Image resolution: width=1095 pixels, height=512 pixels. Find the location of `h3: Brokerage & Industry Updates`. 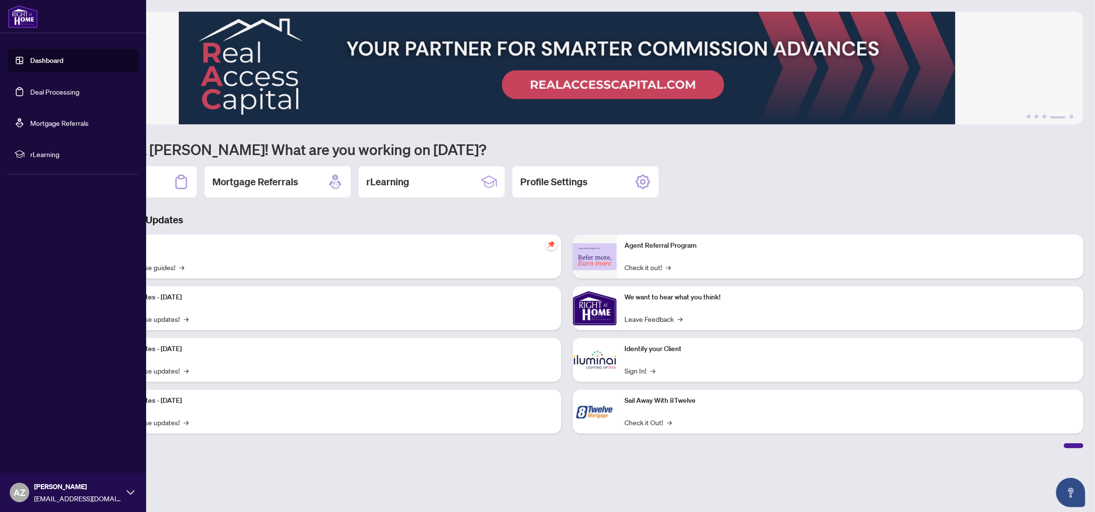

h3: Brokerage & Industry Updates is located at coordinates (567, 220).